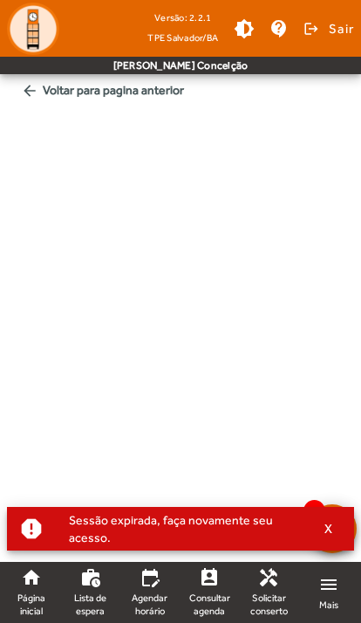  What do you see at coordinates (341, 29) in the screenshot?
I see `span: Sair` at bounding box center [341, 29].